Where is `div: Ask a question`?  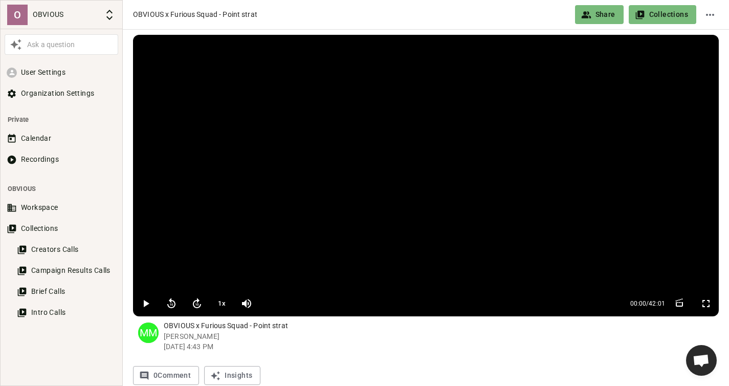 div: Ask a question is located at coordinates (70, 45).